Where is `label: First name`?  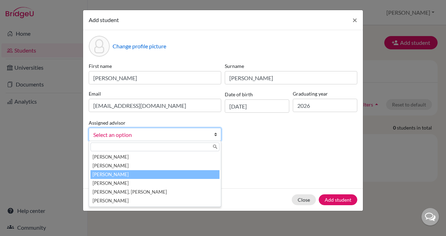 label: First name is located at coordinates (155, 66).